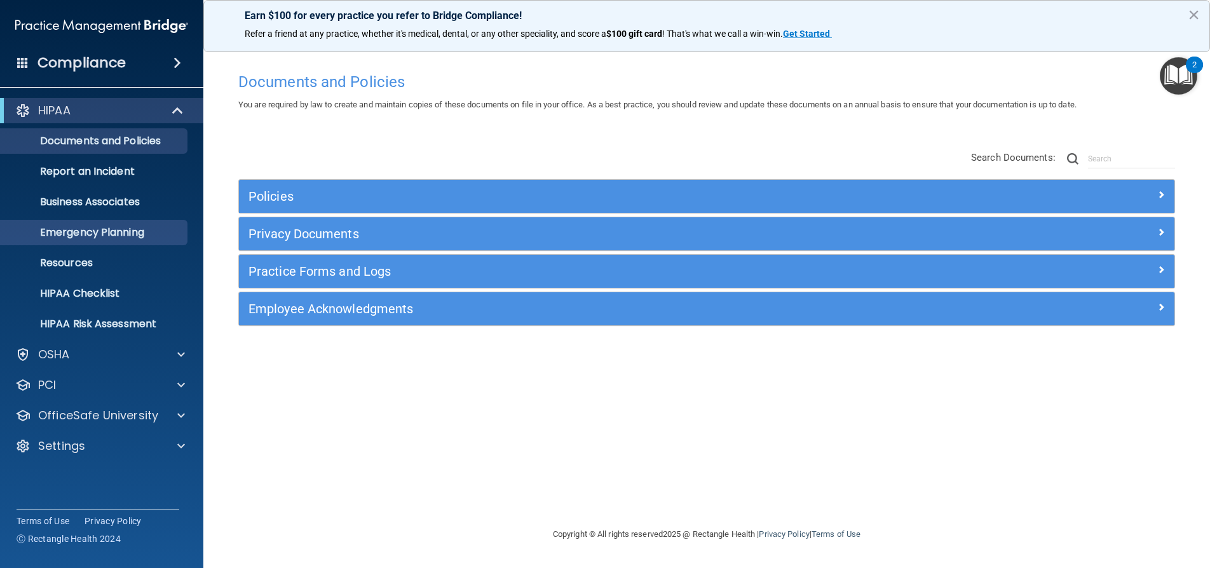 The image size is (1210, 568). I want to click on strong: $100 gift card, so click(634, 34).